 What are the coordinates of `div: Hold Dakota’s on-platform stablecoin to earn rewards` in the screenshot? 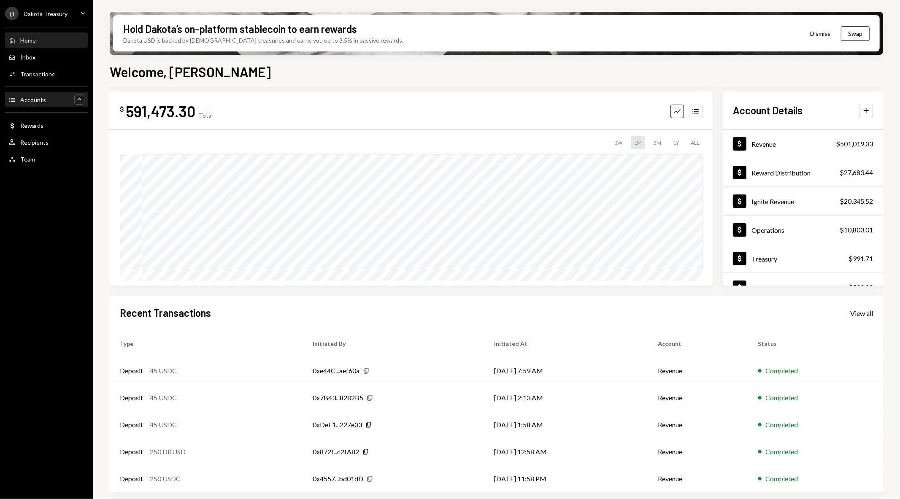 It's located at (240, 29).